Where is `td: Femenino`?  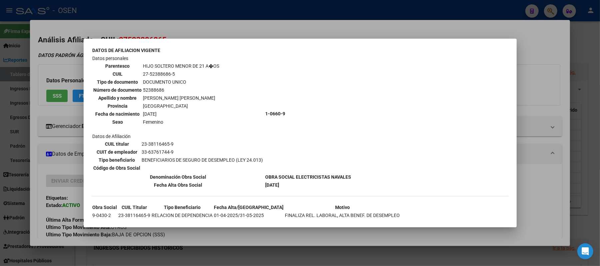 td: Femenino is located at coordinates (181, 122).